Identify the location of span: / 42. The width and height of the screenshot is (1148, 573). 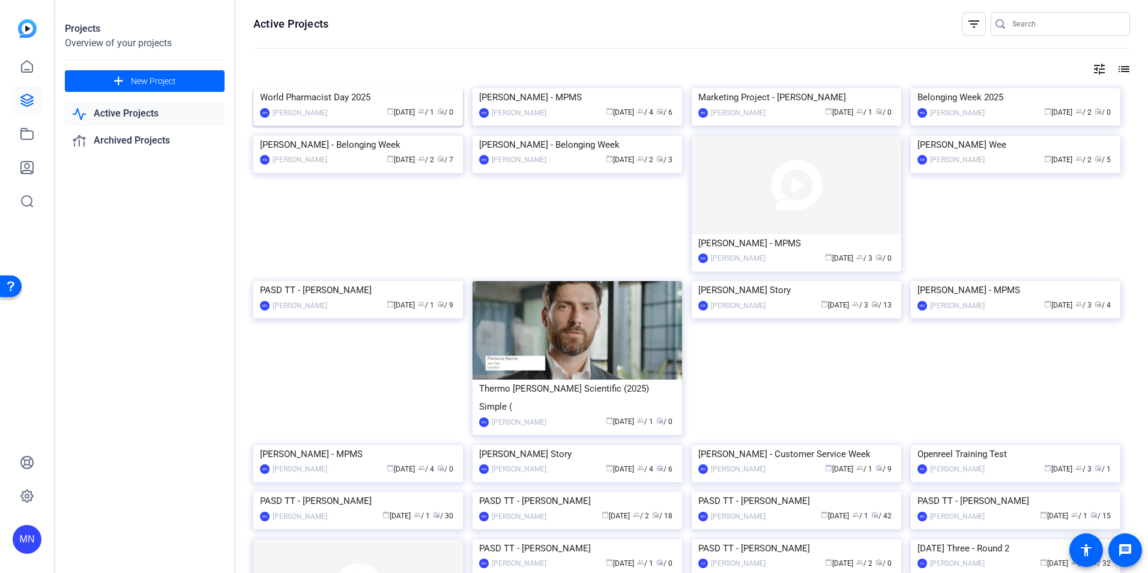
(882, 516).